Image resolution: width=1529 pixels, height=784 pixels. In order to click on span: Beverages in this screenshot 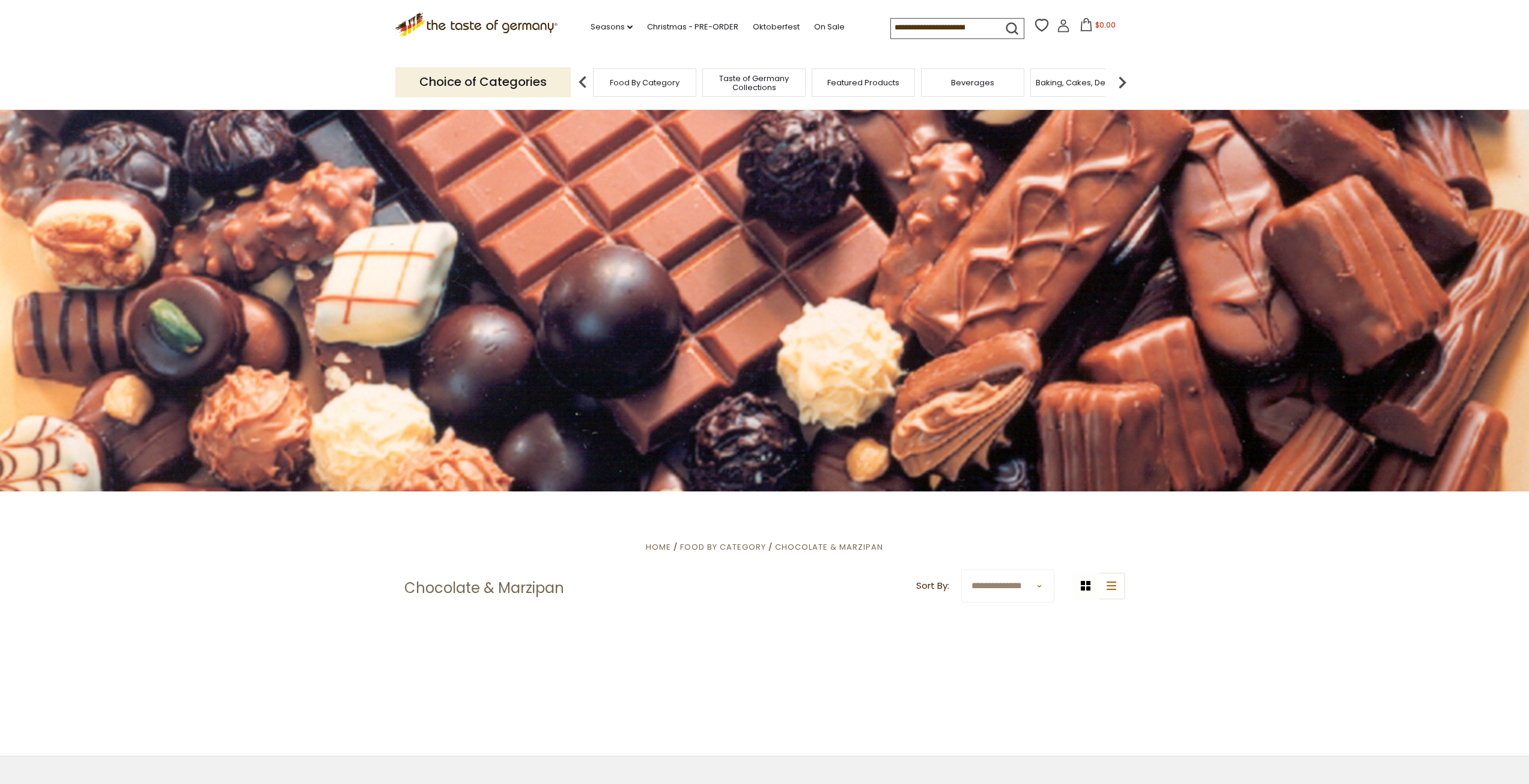, I will do `click(972, 82)`.